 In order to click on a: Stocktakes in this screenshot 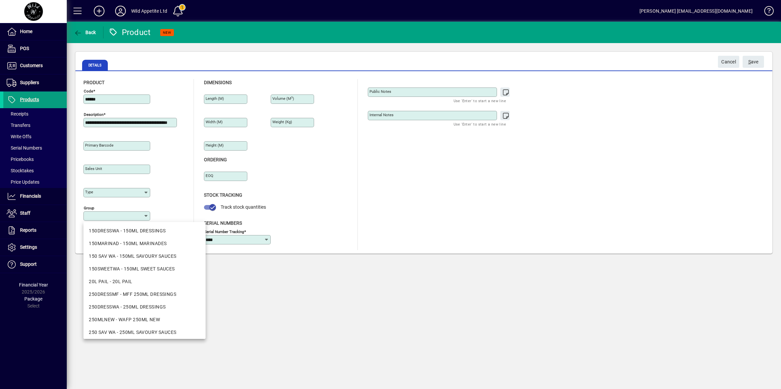, I will do `click(35, 171)`.